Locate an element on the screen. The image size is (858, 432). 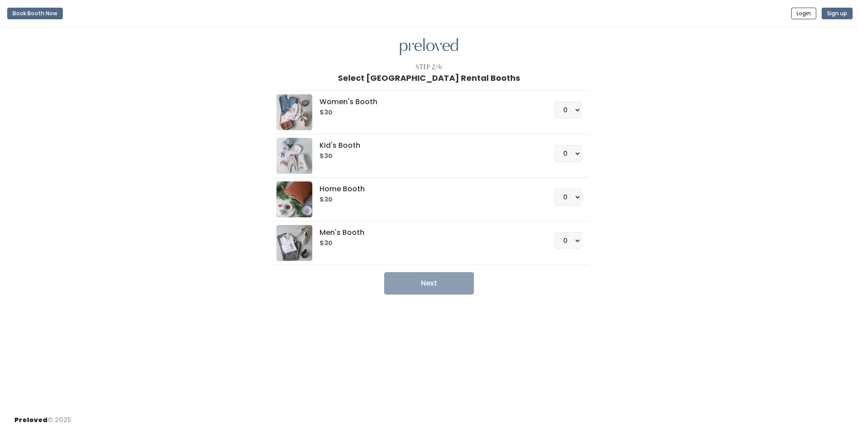
h5: Women's Booth is located at coordinates (426, 102).